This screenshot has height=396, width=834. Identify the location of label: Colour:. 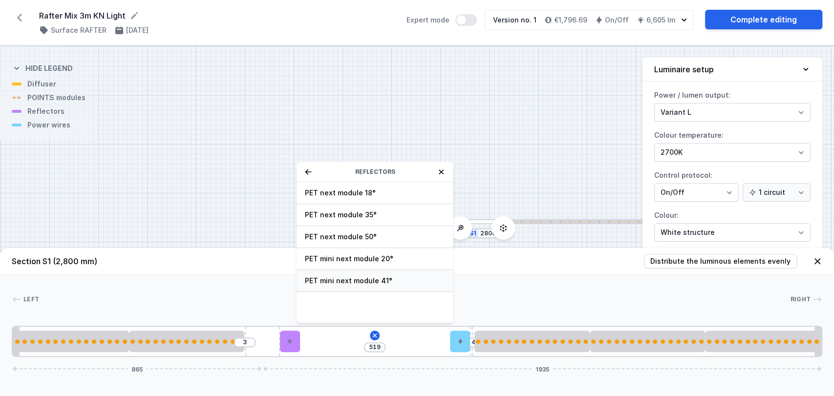
(732, 225).